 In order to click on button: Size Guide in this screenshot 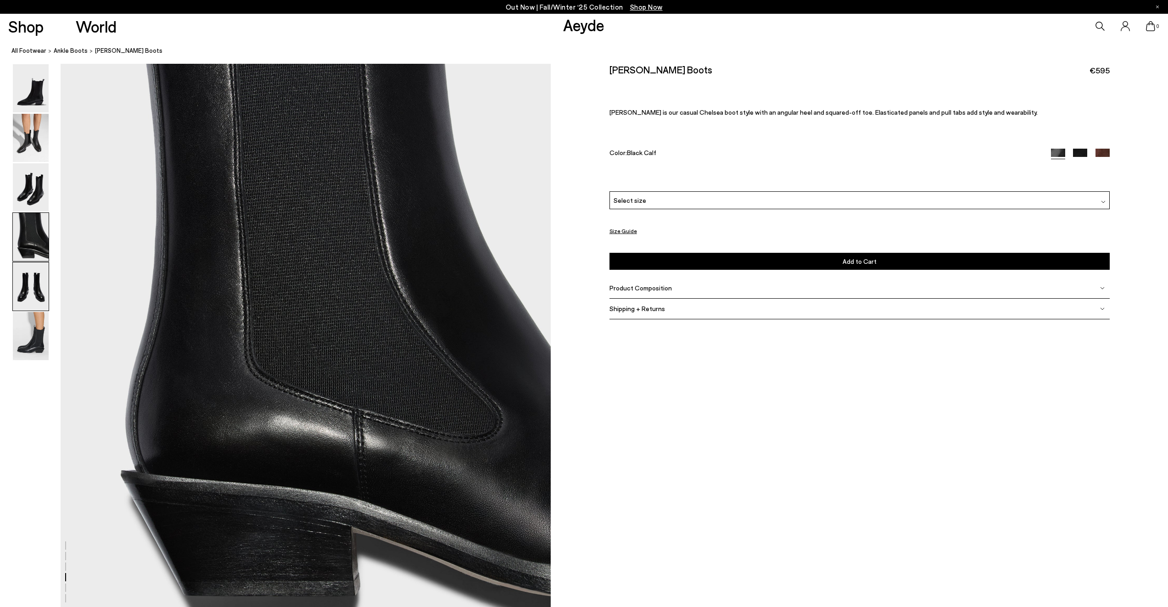, I will do `click(623, 231)`.